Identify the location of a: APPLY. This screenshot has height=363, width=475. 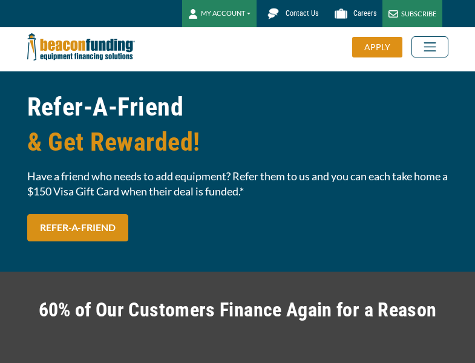
(382, 47).